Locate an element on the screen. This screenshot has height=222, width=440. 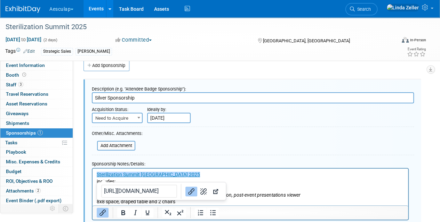
span: Shipments is located at coordinates (17, 123).